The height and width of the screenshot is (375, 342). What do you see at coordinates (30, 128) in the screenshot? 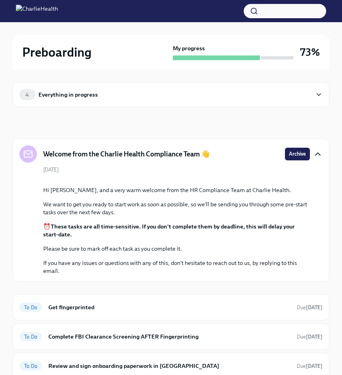
I see `div: In progress` at bounding box center [30, 128].